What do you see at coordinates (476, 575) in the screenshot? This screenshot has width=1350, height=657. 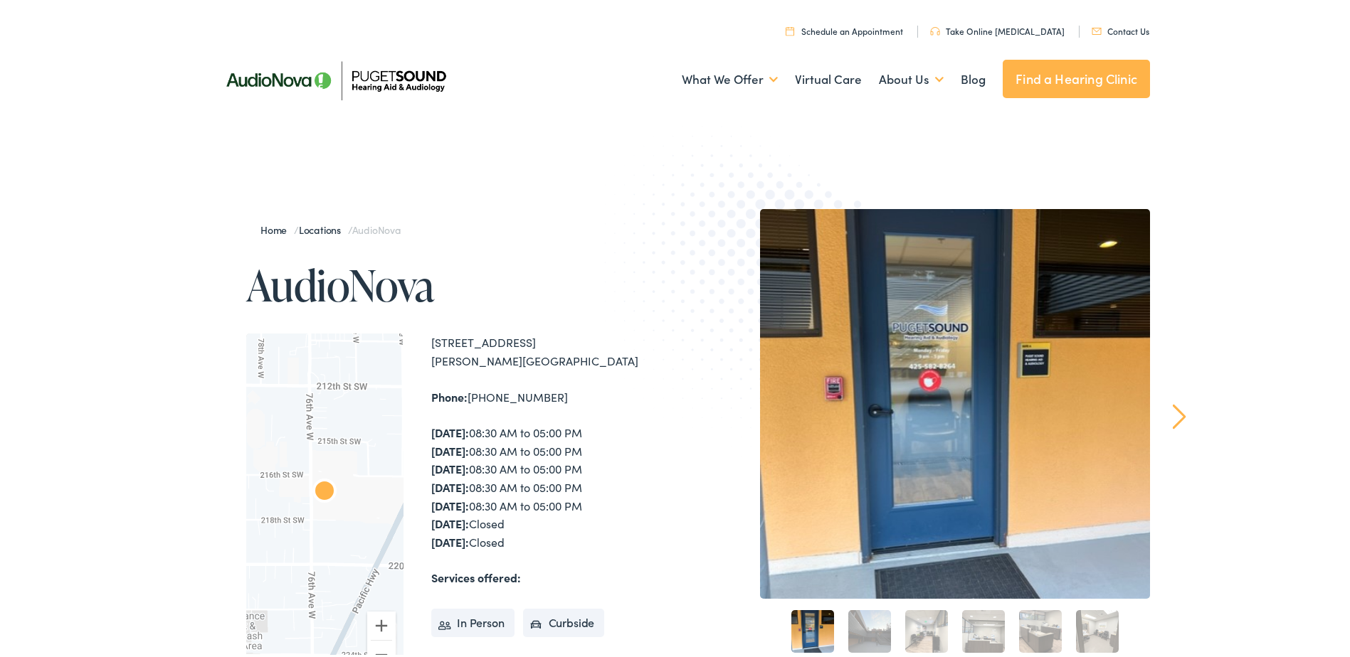 I see `strong: Services offered:` at bounding box center [476, 575].